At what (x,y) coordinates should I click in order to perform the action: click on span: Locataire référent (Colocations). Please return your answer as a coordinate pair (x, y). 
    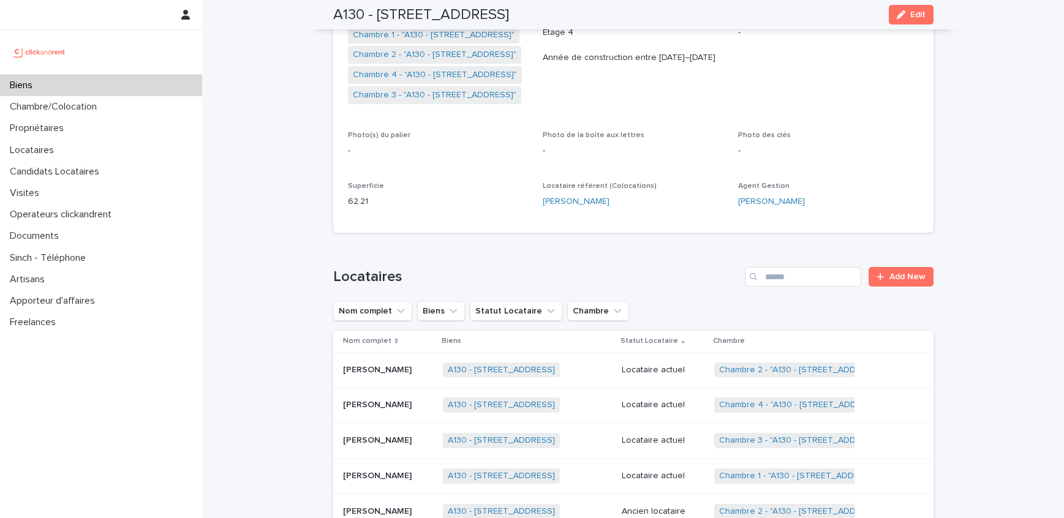
    Looking at the image, I should click on (600, 186).